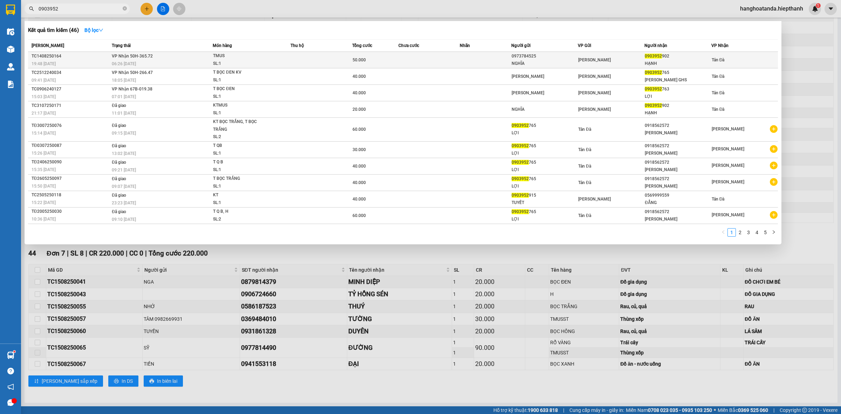 The image size is (841, 414). I want to click on span: question-circle, so click(11, 371).